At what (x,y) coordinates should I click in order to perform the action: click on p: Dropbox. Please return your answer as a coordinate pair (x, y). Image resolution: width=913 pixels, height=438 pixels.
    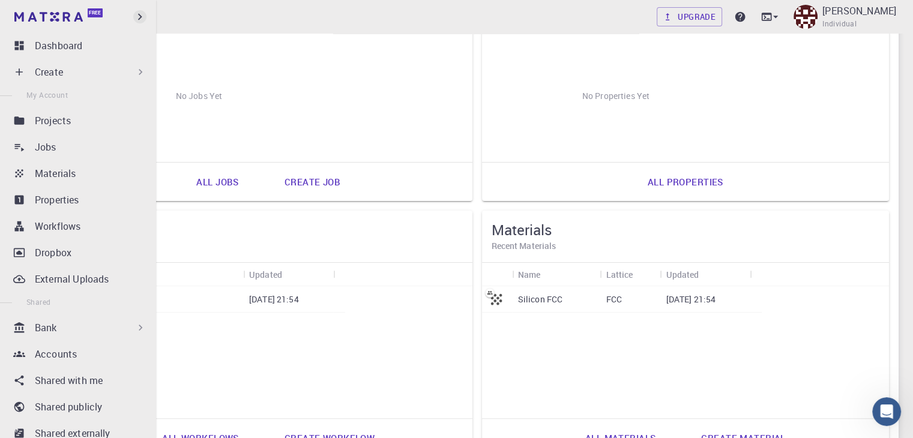
    Looking at the image, I should click on (53, 253).